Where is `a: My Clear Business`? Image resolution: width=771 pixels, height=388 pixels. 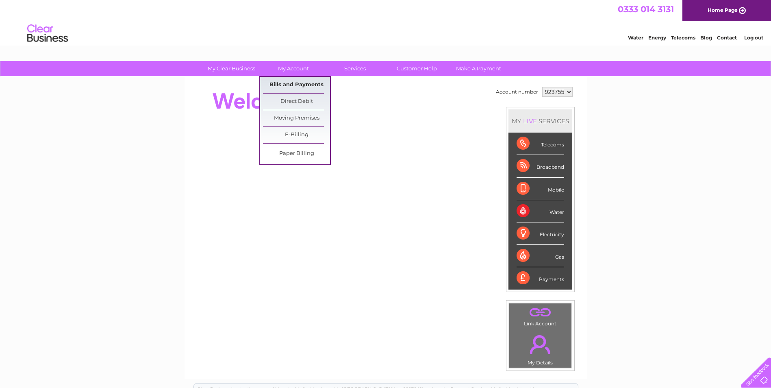 a: My Clear Business is located at coordinates (231, 68).